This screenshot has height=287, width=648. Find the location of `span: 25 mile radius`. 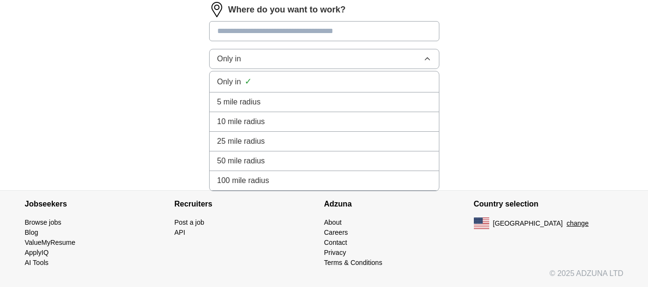

span: 25 mile radius is located at coordinates (241, 142).